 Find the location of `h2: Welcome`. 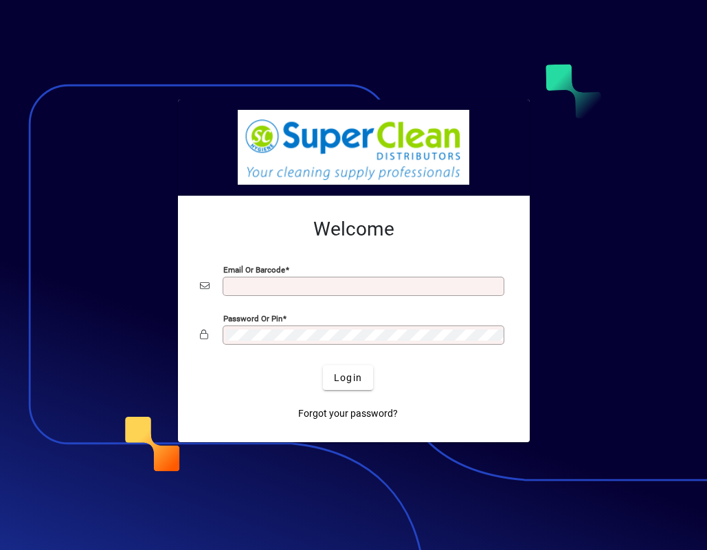

h2: Welcome is located at coordinates (354, 230).